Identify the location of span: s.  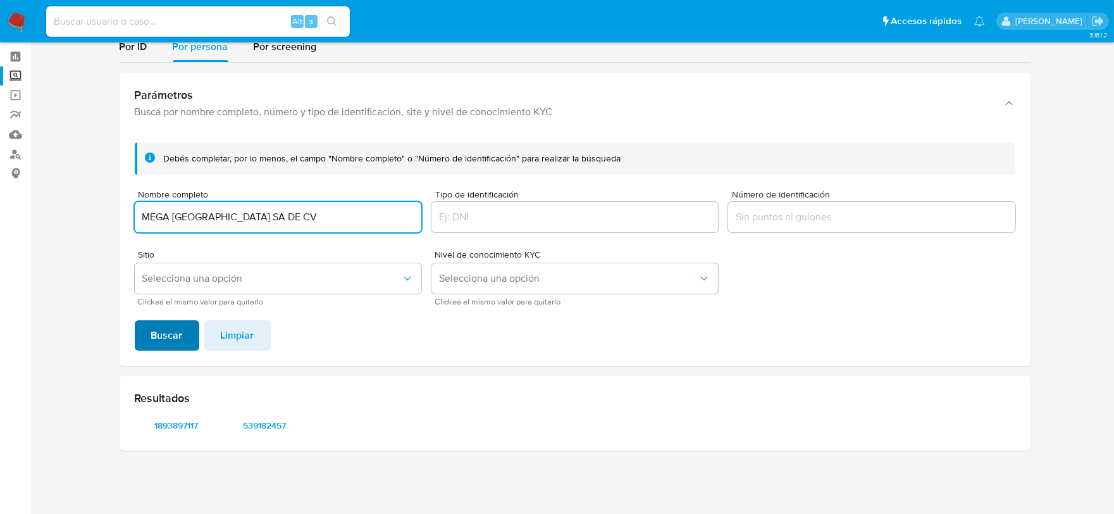
(311, 21).